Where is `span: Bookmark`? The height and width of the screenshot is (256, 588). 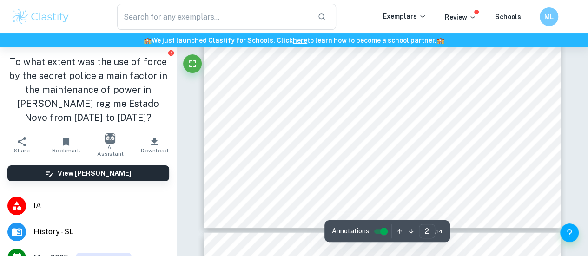
span: Bookmark is located at coordinates (66, 151).